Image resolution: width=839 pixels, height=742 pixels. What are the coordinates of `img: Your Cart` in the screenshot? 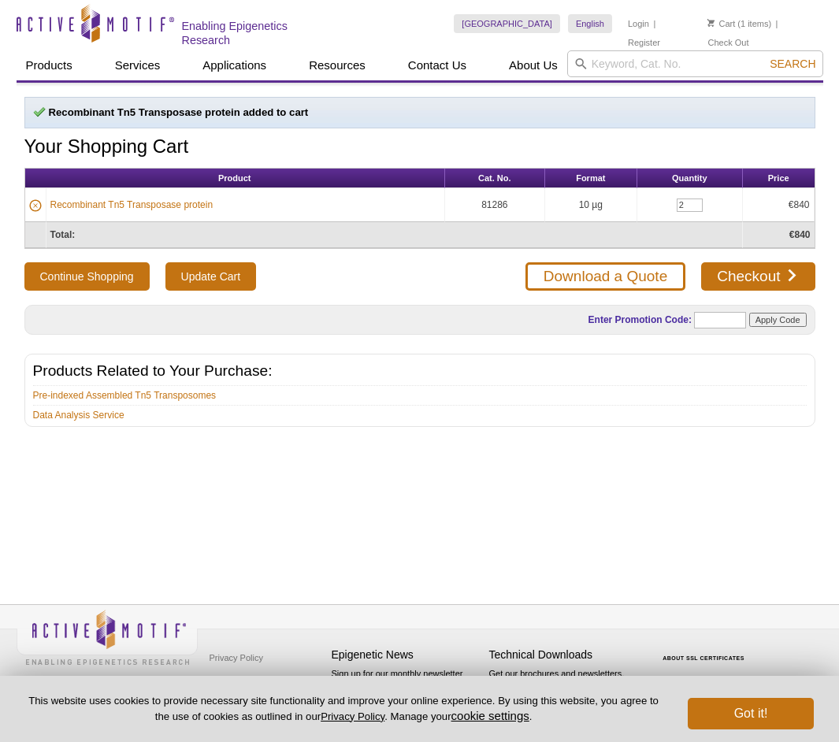 It's located at (710, 23).